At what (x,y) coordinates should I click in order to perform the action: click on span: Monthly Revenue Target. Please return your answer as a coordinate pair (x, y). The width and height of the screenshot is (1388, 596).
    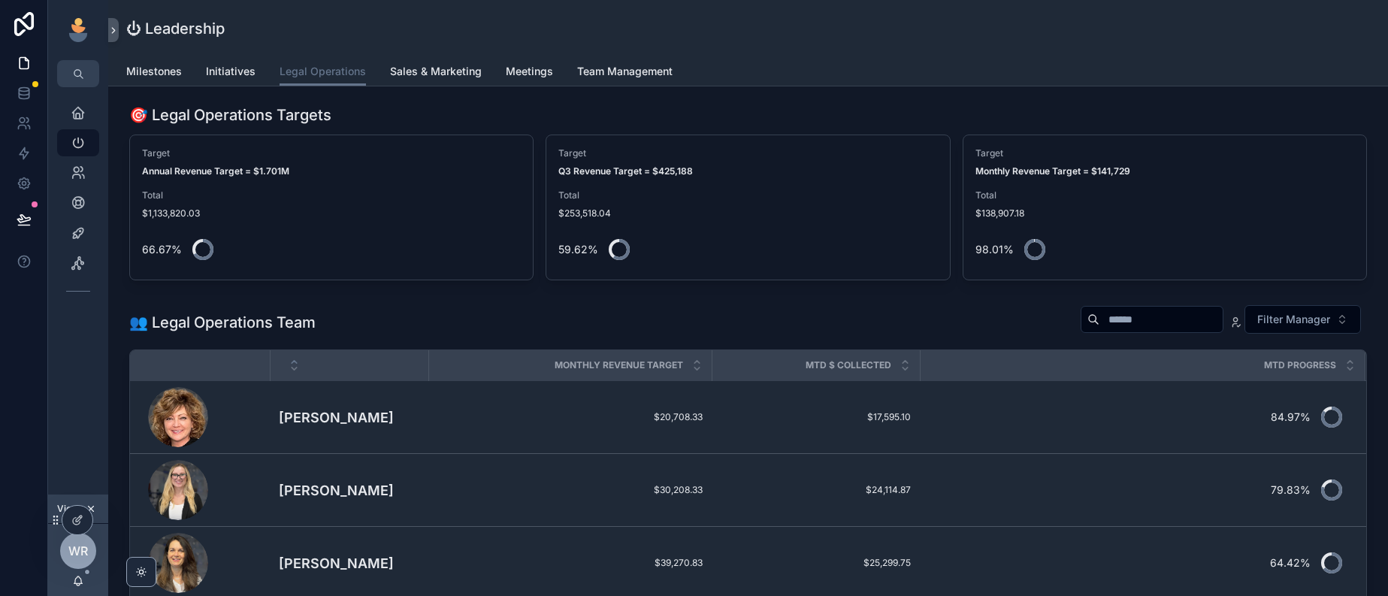
    Looking at the image, I should click on (619, 365).